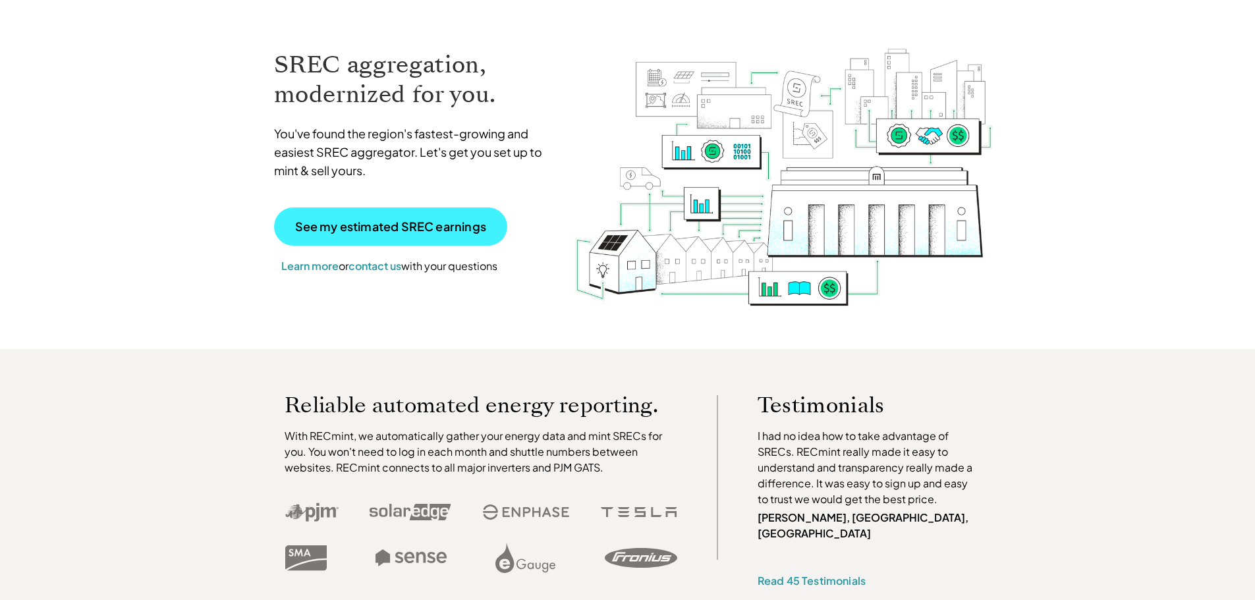  Describe the element at coordinates (868, 468) in the screenshot. I see `p: I had no idea how to take advantage of SRECs. RECmint really made it easy to understand and trans...` at that location.